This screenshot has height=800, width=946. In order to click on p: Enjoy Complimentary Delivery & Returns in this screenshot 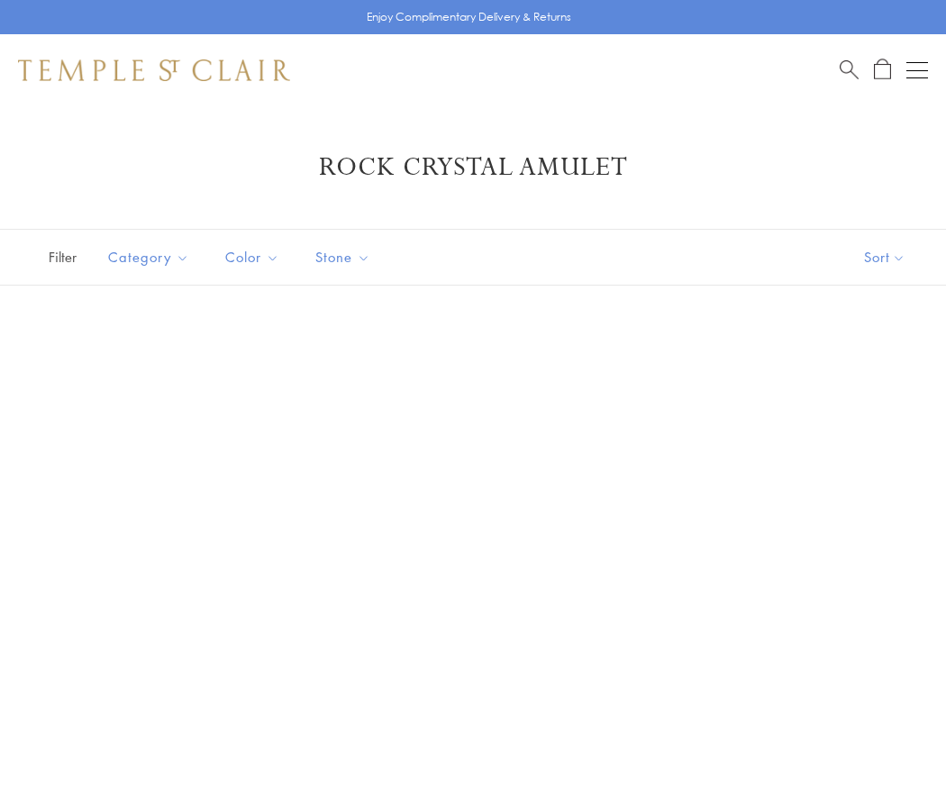, I will do `click(469, 17)`.